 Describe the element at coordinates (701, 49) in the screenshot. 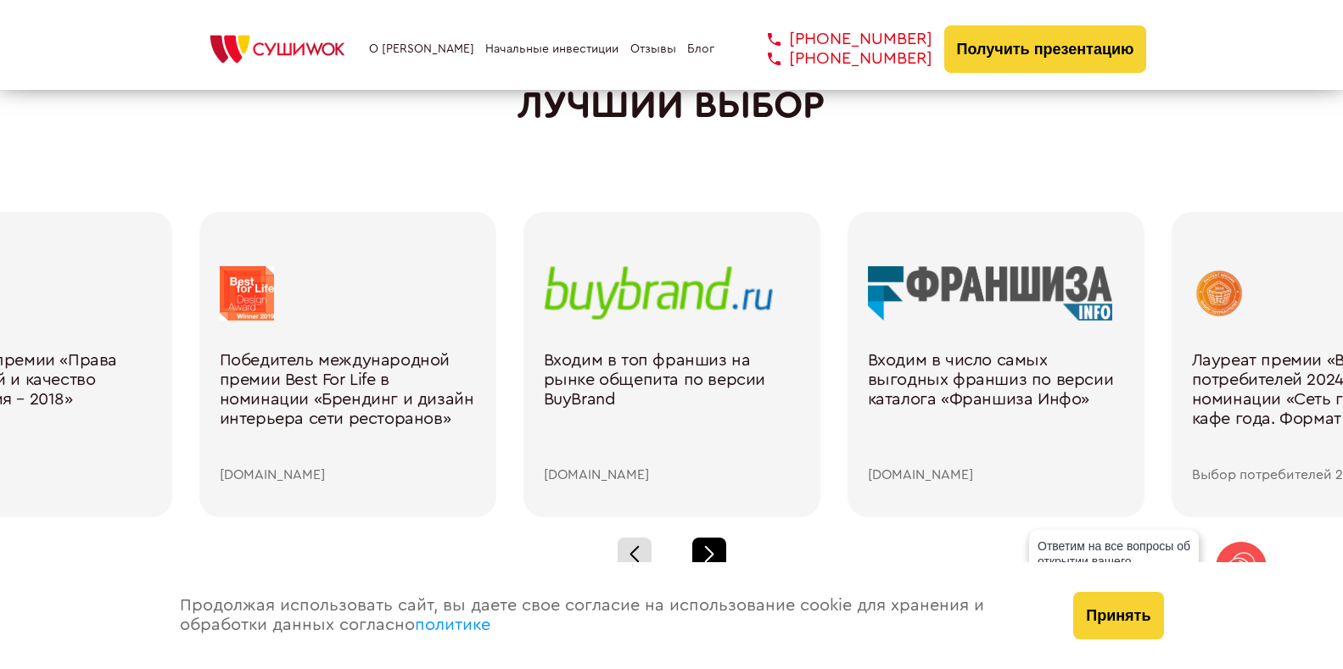

I see `a: Блог` at that location.